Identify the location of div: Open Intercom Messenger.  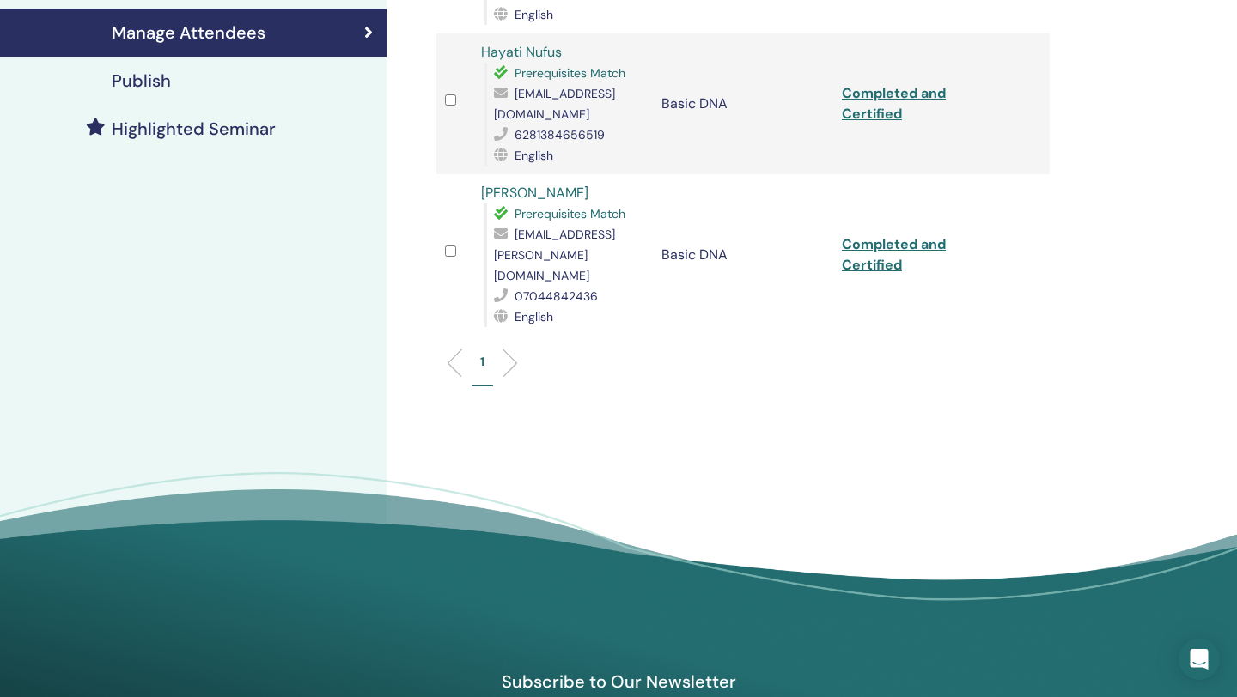
(1199, 660).